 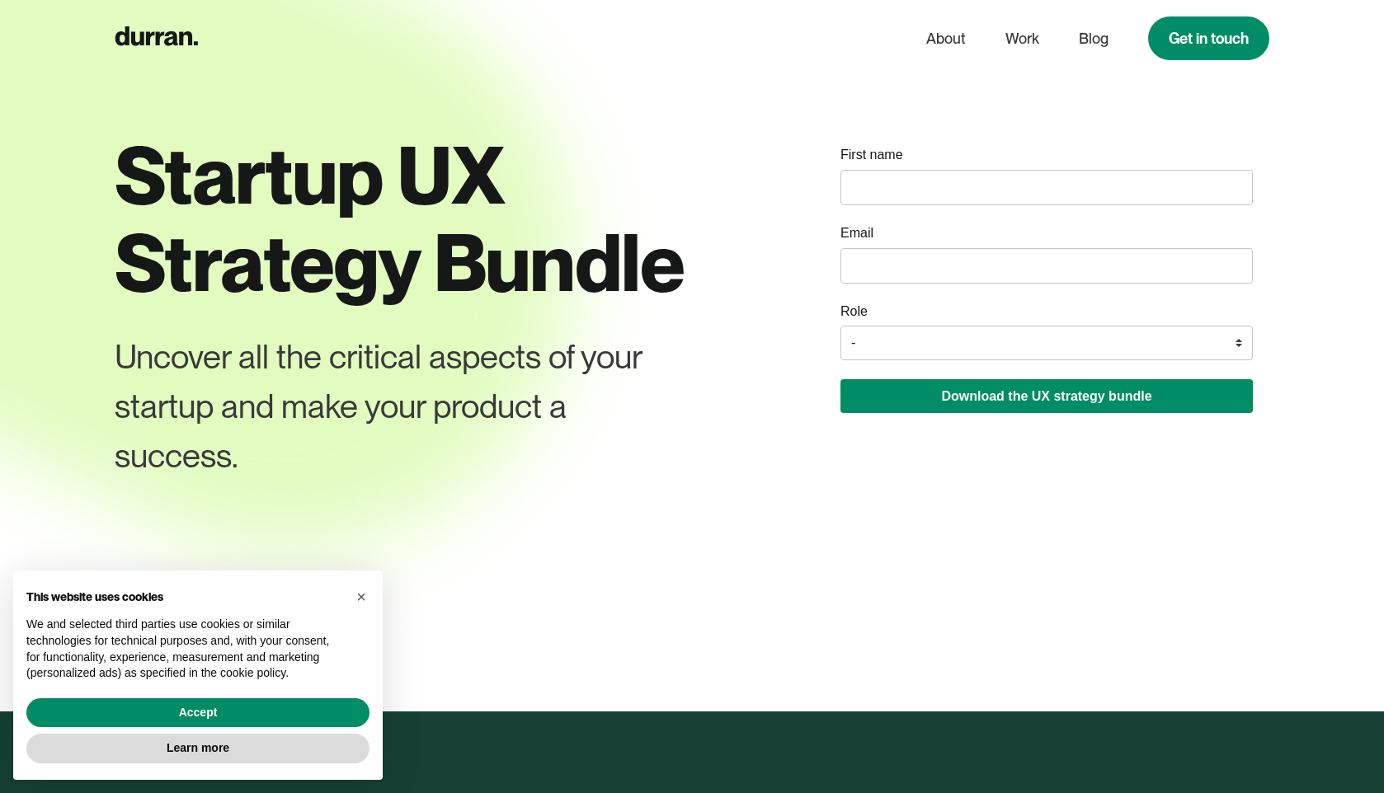 I want to click on a: Blog, so click(x=1093, y=39).